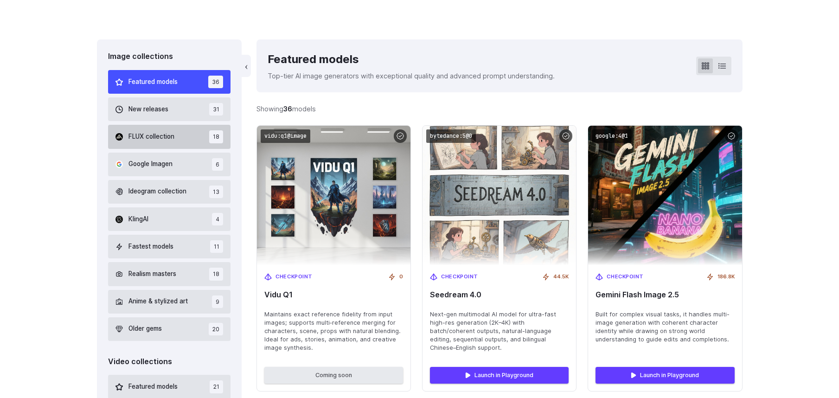 The height and width of the screenshot is (398, 839). What do you see at coordinates (499, 295) in the screenshot?
I see `span: Seedream 4.0` at bounding box center [499, 295].